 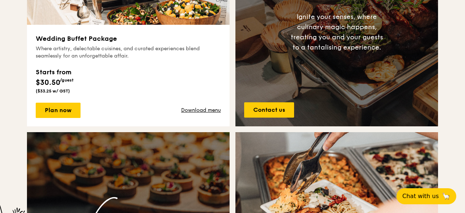 I want to click on div: $30.50, so click(x=55, y=78).